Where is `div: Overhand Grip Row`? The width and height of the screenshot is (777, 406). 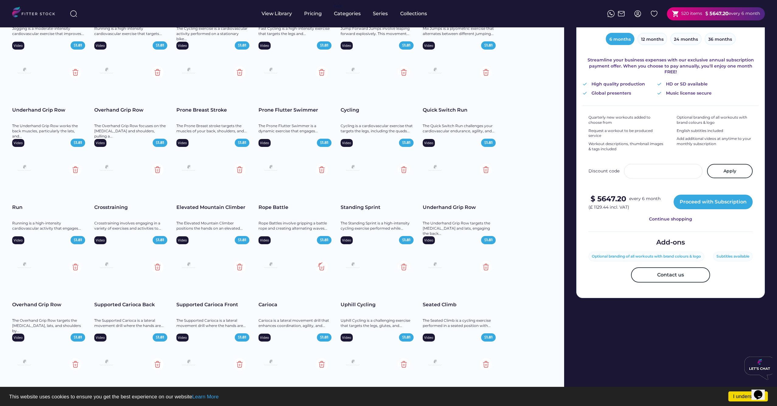 div: Overhand Grip Row is located at coordinates (49, 305).